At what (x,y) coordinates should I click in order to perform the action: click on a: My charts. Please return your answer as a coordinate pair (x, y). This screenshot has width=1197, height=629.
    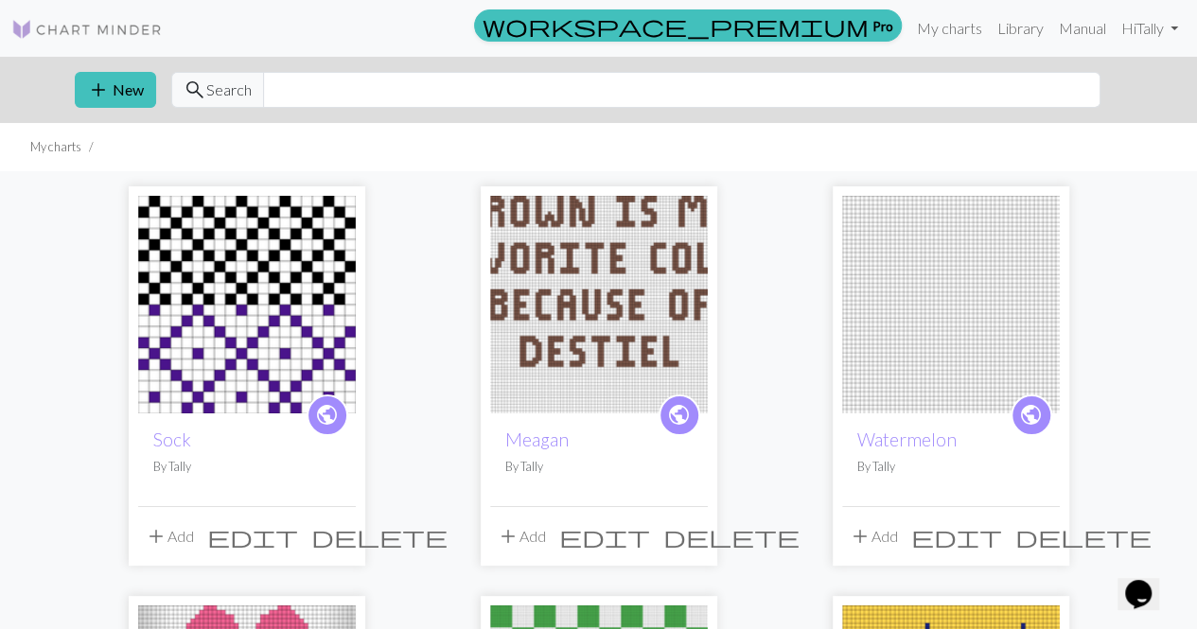
    Looking at the image, I should click on (949, 28).